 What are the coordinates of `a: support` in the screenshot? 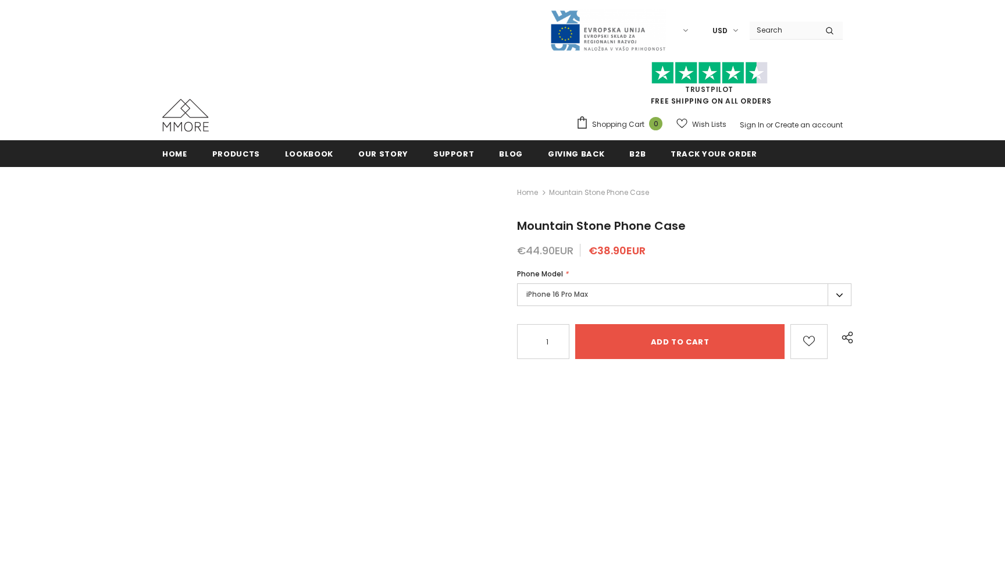 It's located at (454, 153).